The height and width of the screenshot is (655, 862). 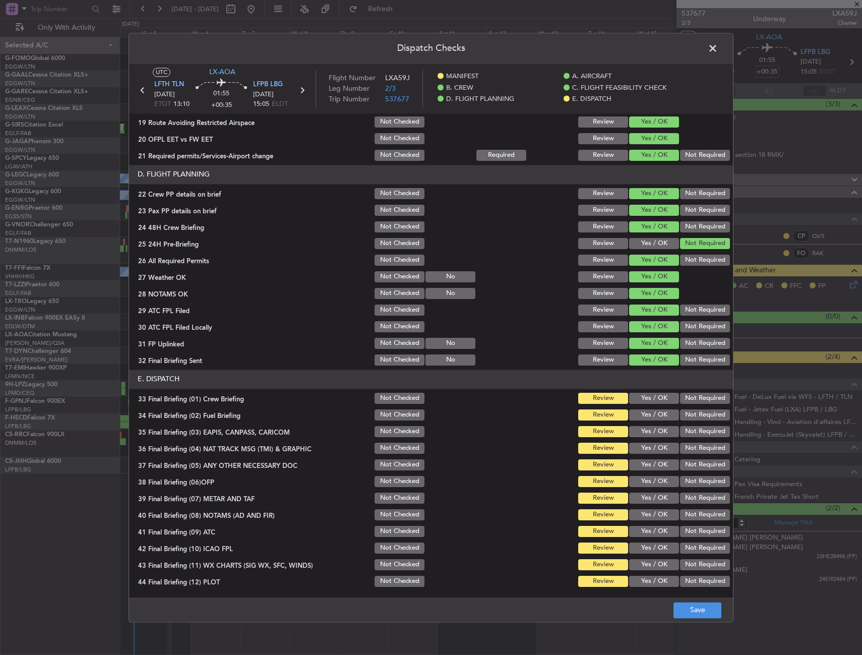 What do you see at coordinates (431, 48) in the screenshot?
I see `header: Dispatch Checks` at bounding box center [431, 48].